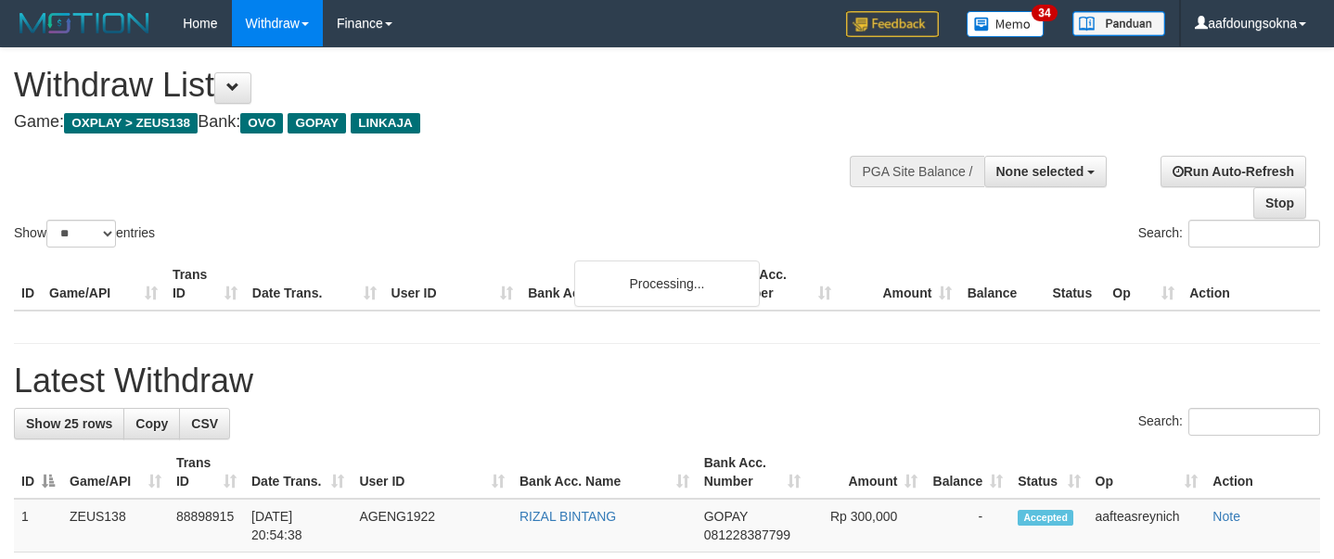 The width and height of the screenshot is (1334, 559). Describe the element at coordinates (1119, 23) in the screenshot. I see `img: panduan.png` at that location.